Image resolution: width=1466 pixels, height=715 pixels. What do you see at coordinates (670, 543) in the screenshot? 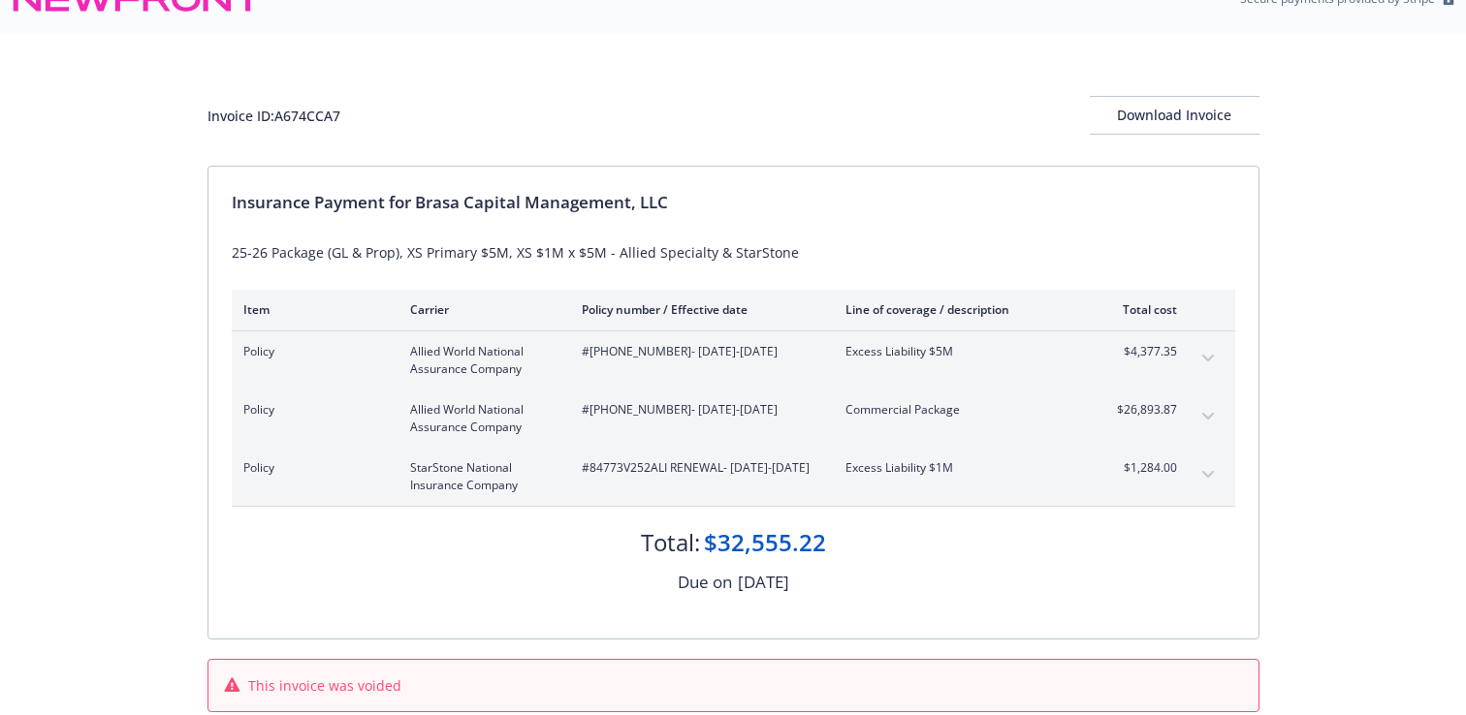
I see `div: Total:` at bounding box center [670, 543].